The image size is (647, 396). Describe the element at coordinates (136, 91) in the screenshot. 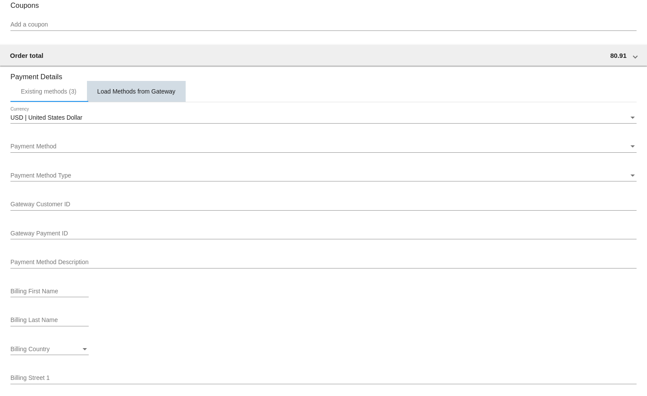

I see `div: Load Methods from Gateway` at that location.